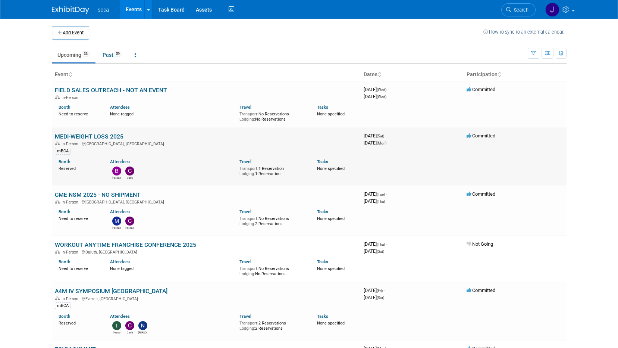 The height and width of the screenshot is (348, 618). What do you see at coordinates (118, 54) in the screenshot?
I see `span: 59` at bounding box center [118, 54].